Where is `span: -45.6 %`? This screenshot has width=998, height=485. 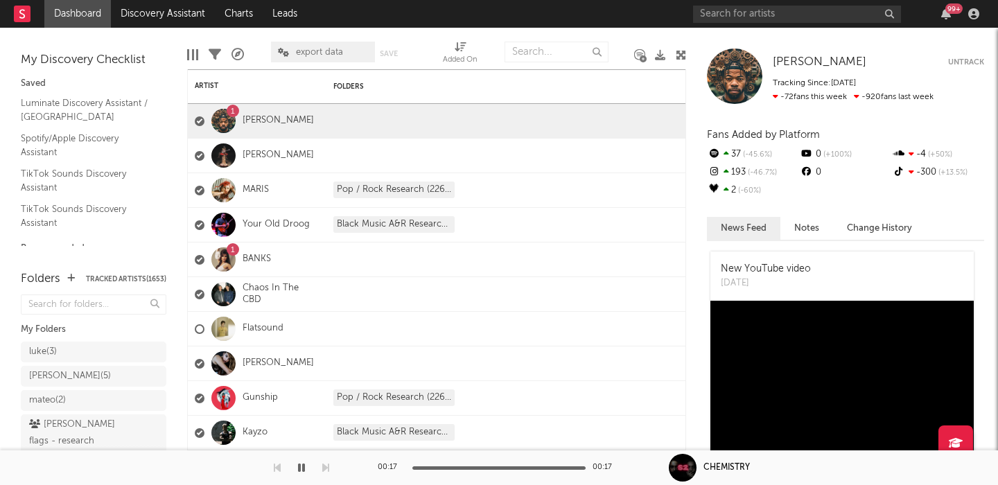
span: -45.6 % is located at coordinates (756, 154).